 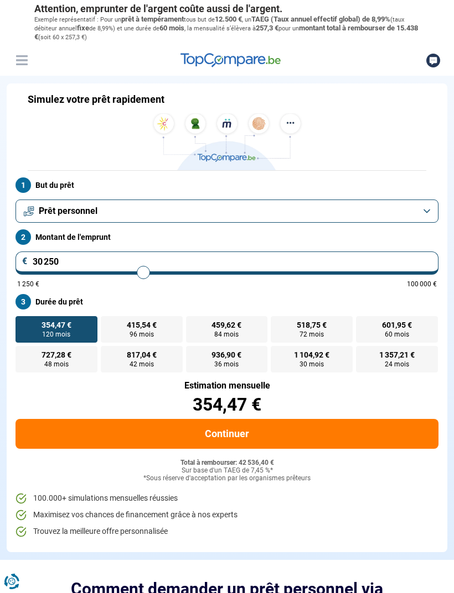 I want to click on span: 48 mois, so click(x=56, y=364).